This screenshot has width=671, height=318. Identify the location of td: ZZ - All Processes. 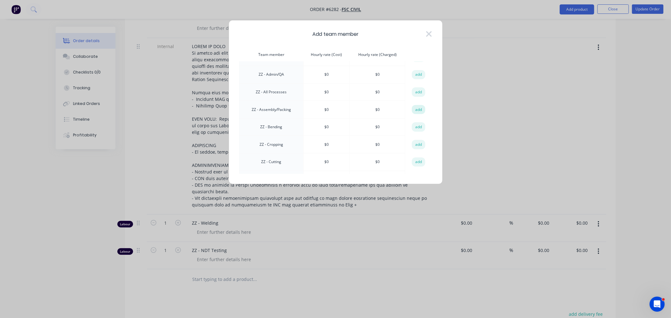
(271, 92).